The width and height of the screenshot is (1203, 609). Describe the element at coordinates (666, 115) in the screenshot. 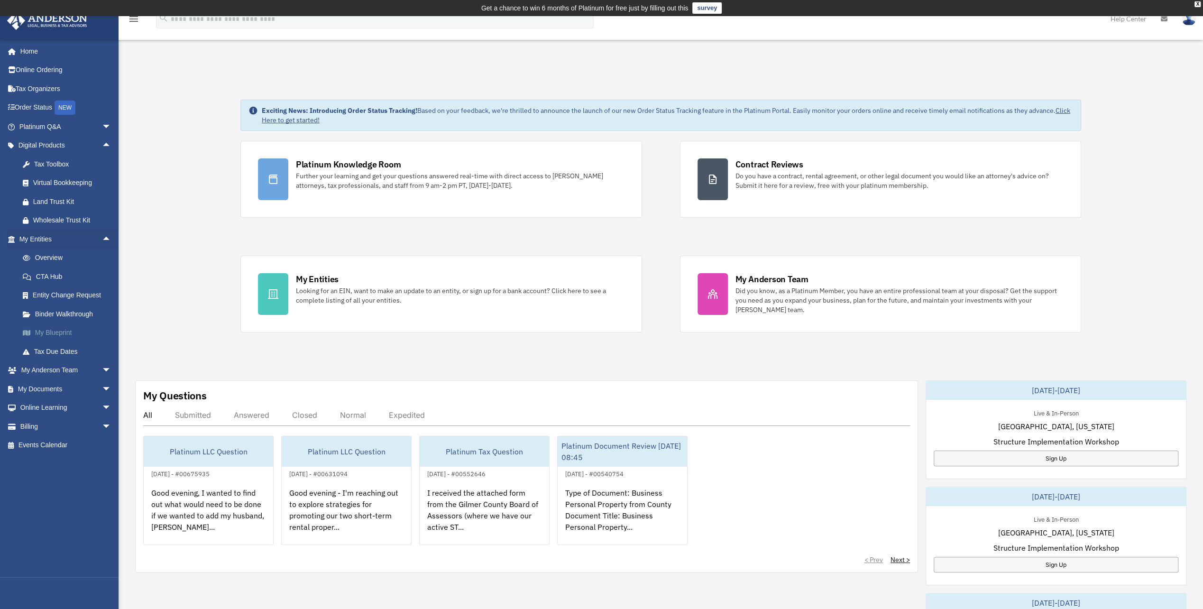

I see `a: Click Here to get started!` at that location.